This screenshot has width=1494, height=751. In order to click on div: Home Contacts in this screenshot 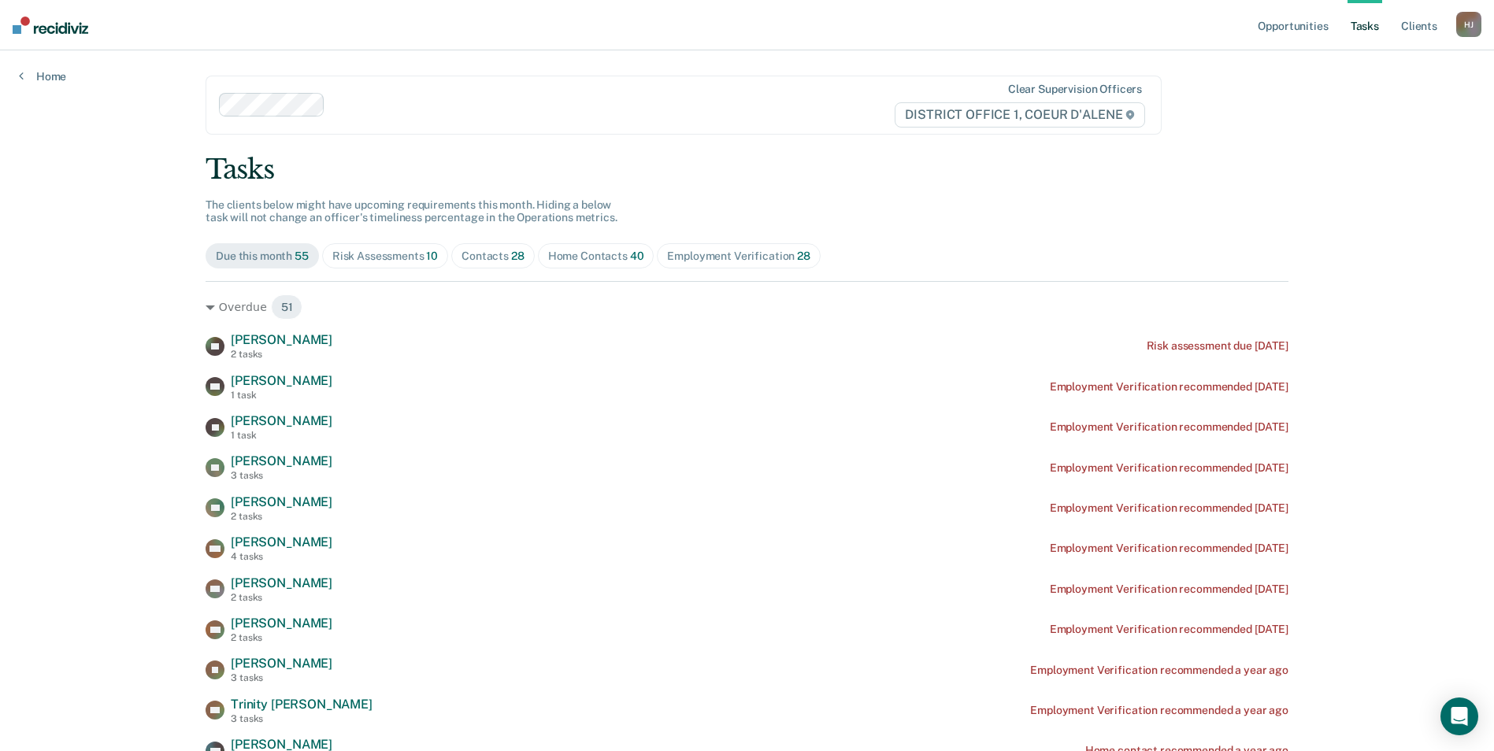, I will do `click(596, 256)`.